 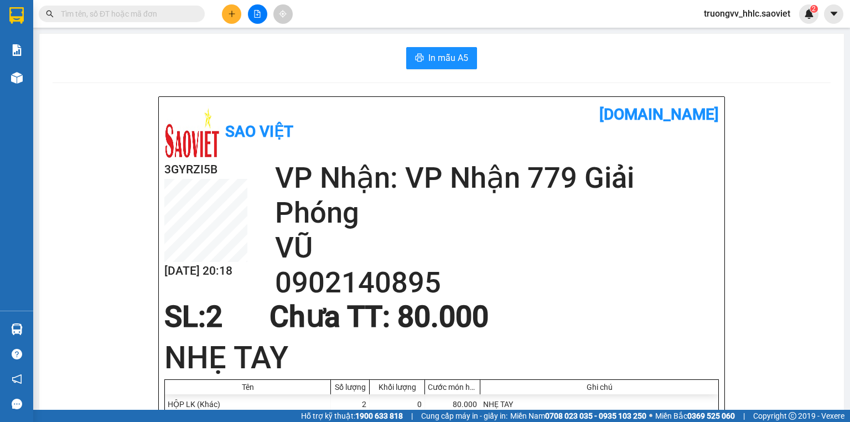 I want to click on button: plus, so click(x=231, y=14).